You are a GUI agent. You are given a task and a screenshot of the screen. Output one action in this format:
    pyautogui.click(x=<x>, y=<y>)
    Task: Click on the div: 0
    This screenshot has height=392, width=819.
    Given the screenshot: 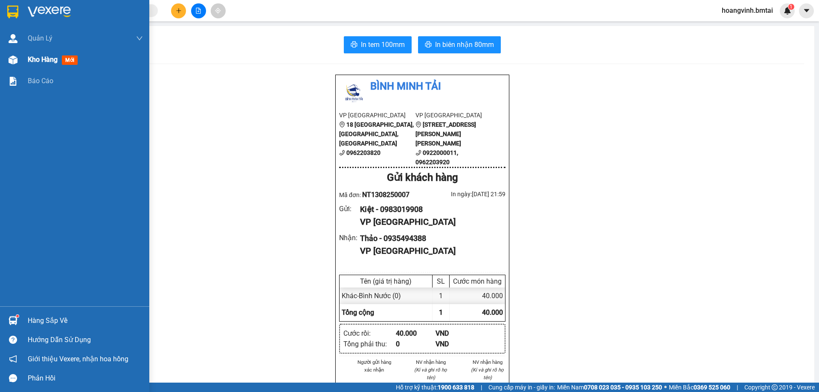 What is the action you would take?
    pyautogui.click(x=416, y=344)
    